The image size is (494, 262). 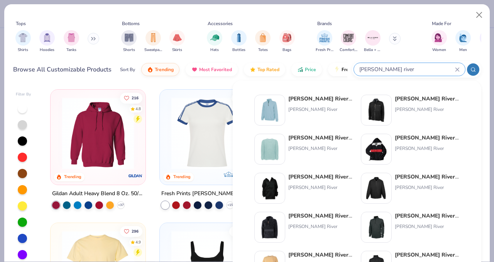 What do you see at coordinates (439, 41) in the screenshot?
I see `div: filter for Women` at bounding box center [439, 41].